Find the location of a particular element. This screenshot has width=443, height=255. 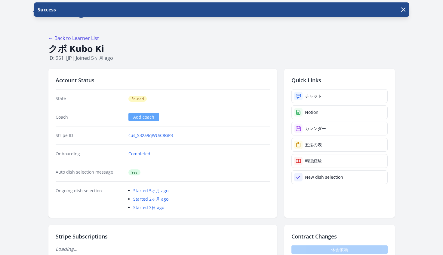

p: Loading... is located at coordinates (163, 249).